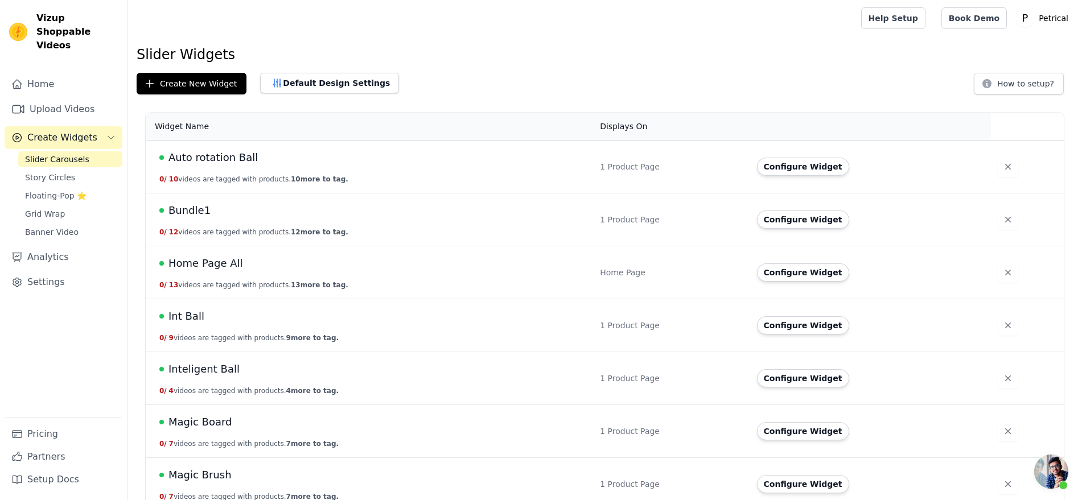  What do you see at coordinates (45, 214) in the screenshot?
I see `span: Grid Wrap` at bounding box center [45, 214].